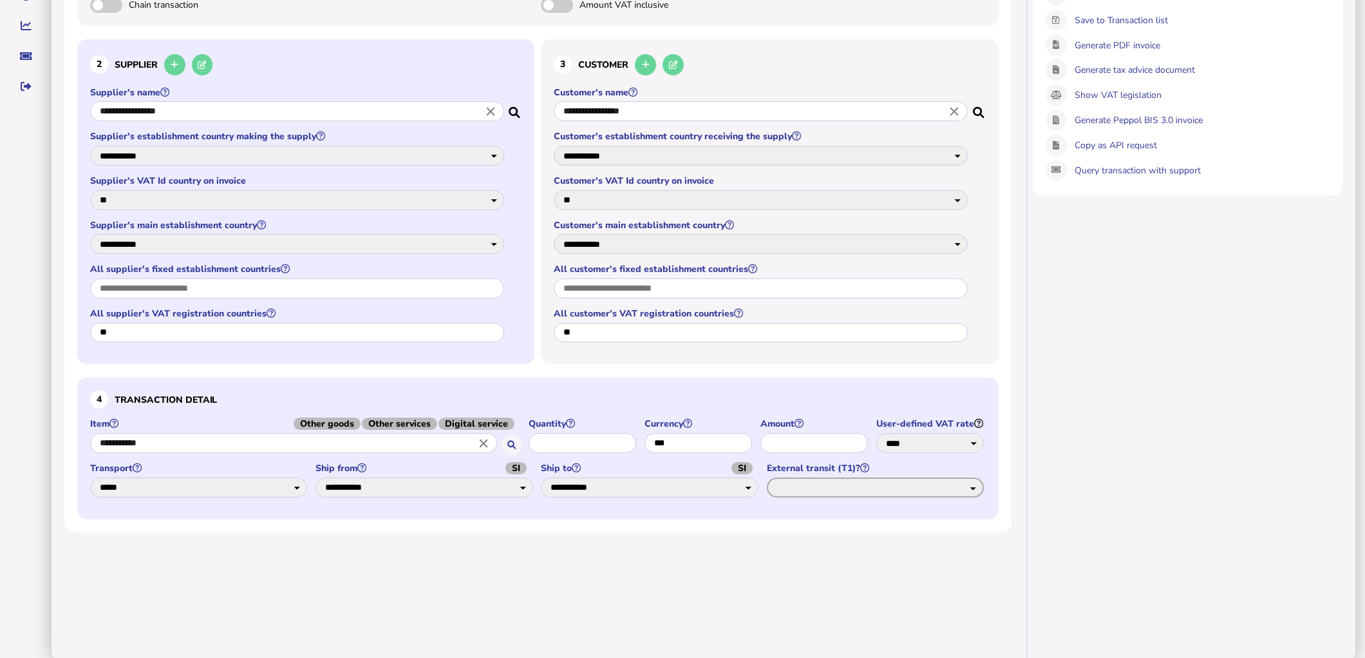 This screenshot has height=658, width=1365. I want to click on div: 3, so click(563, 64).